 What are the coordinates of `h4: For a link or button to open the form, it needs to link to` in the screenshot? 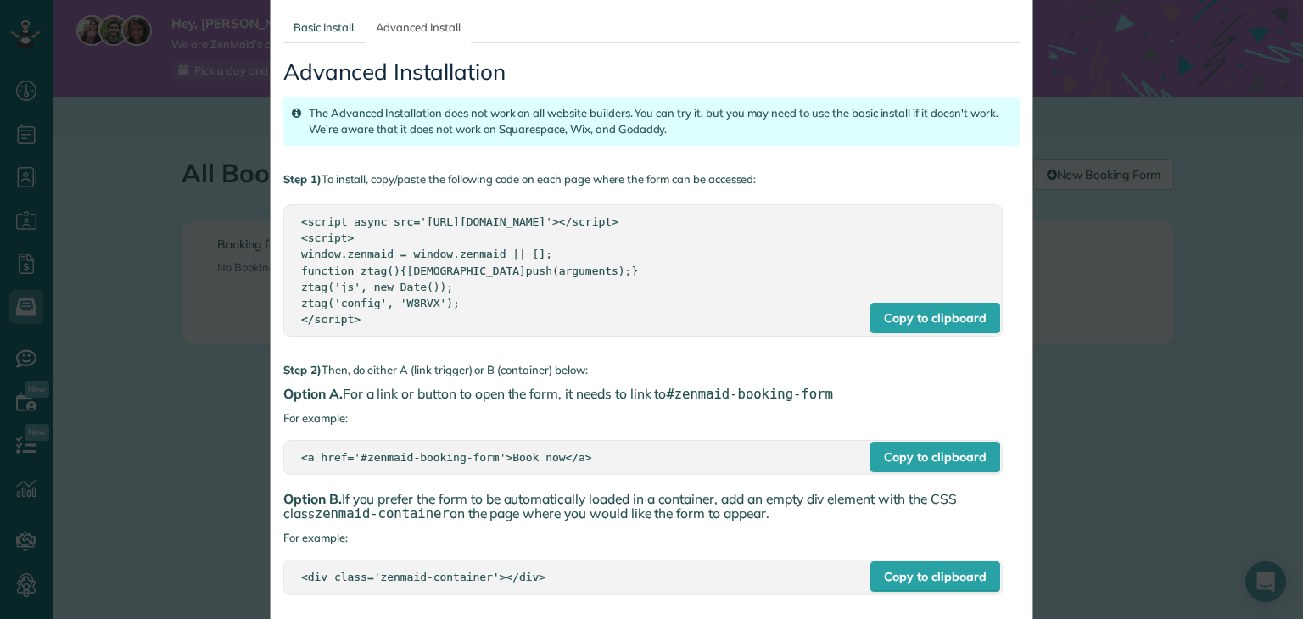 It's located at (651, 394).